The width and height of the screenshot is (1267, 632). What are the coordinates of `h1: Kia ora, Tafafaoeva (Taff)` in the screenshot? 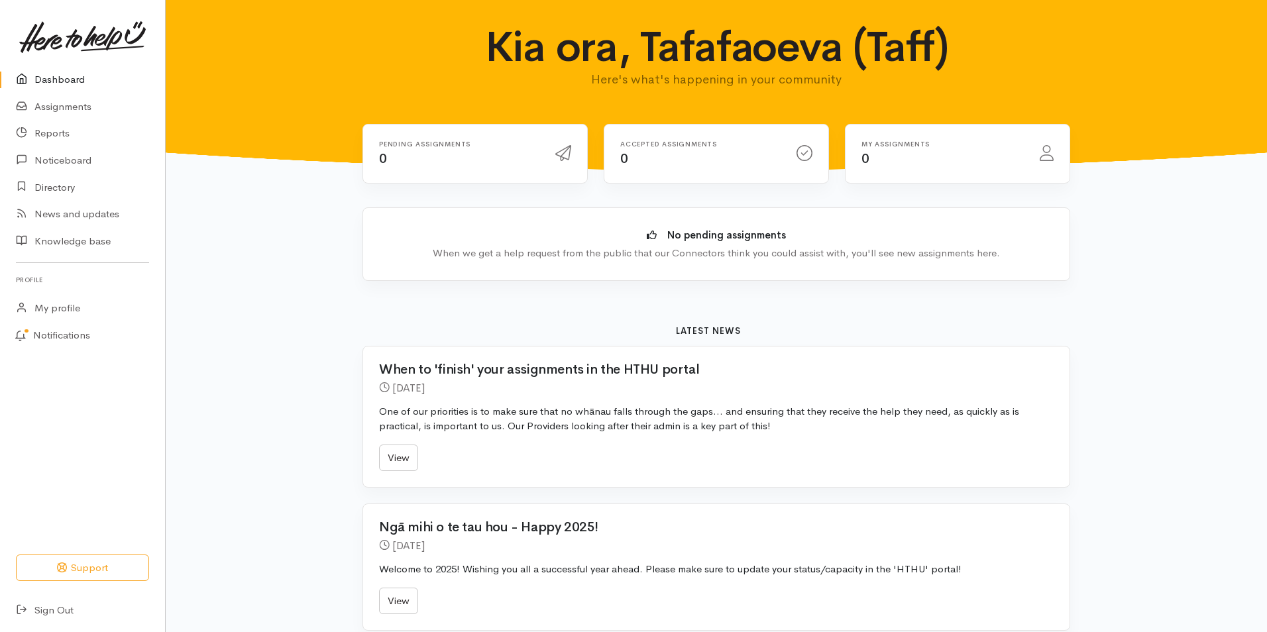 It's located at (717, 47).